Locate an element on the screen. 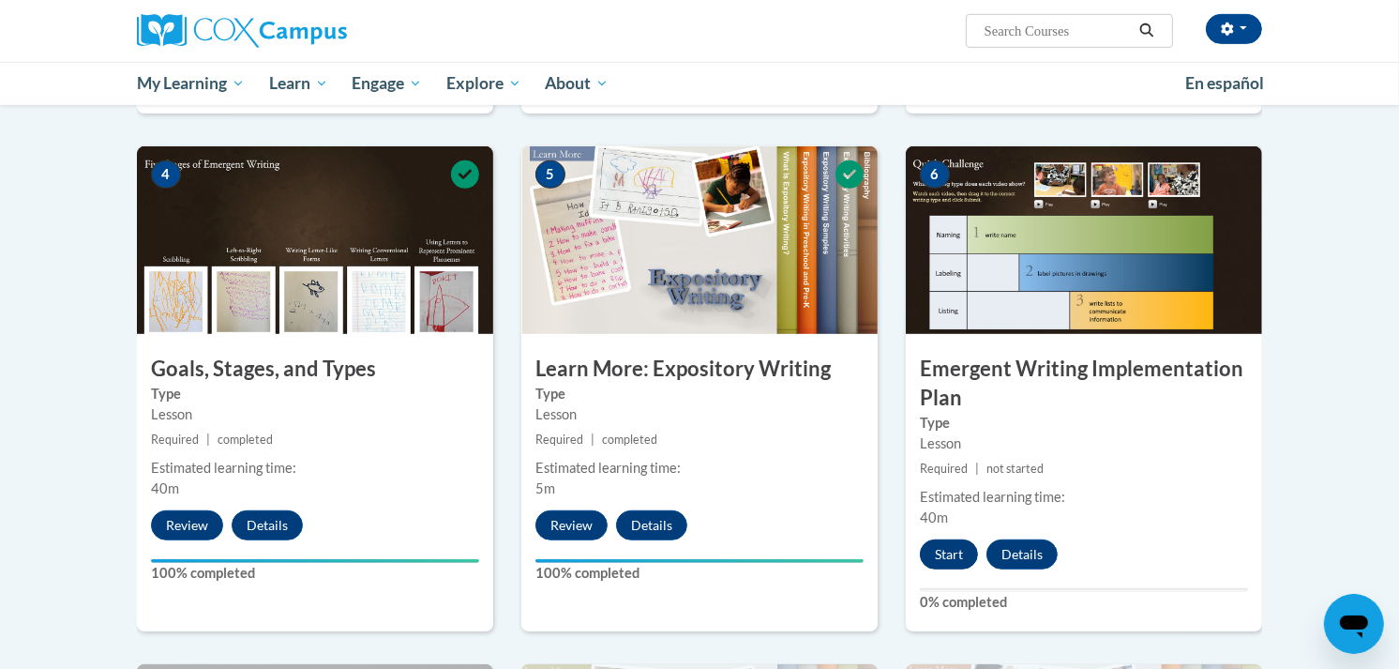  a: My Learning is located at coordinates (190, 83).